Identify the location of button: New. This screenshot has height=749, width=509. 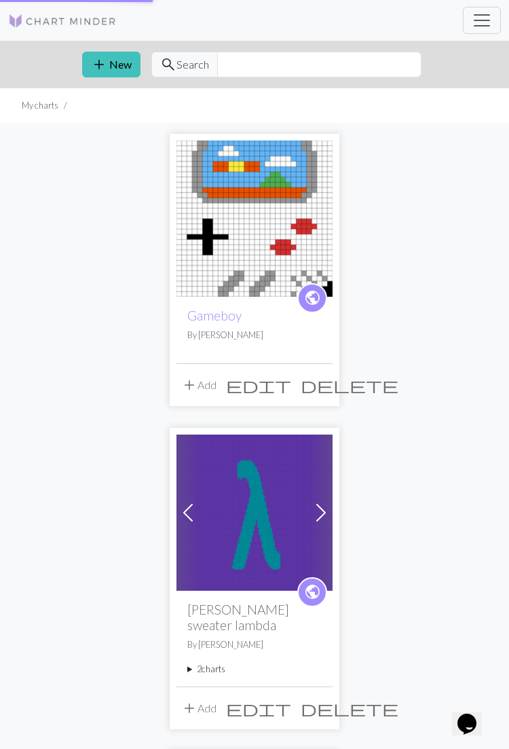
(111, 65).